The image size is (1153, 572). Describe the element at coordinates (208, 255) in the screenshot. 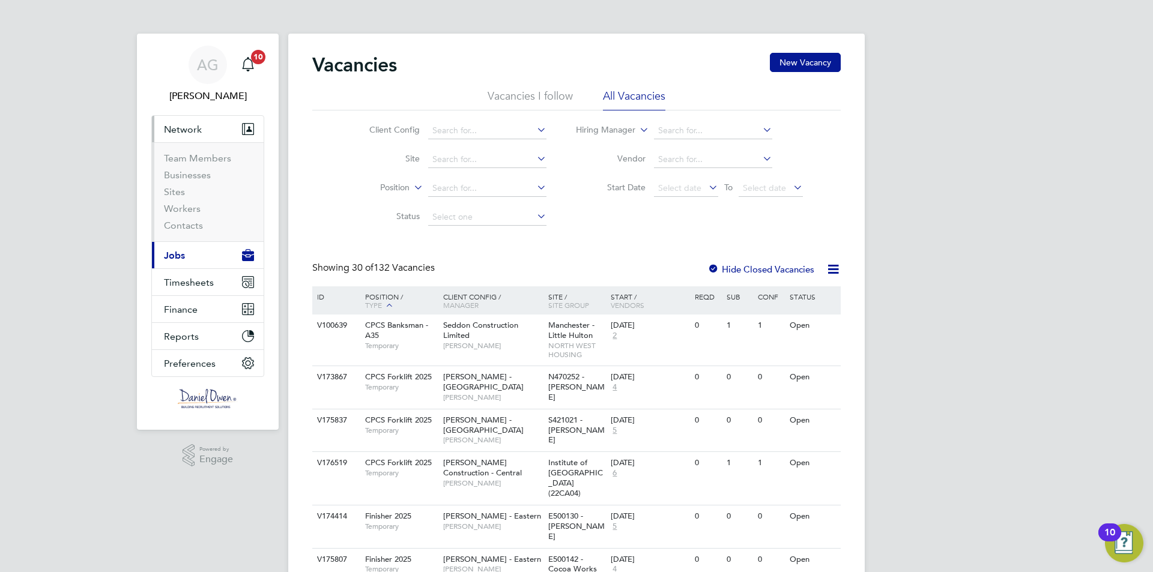

I see `button: Jobs` at that location.